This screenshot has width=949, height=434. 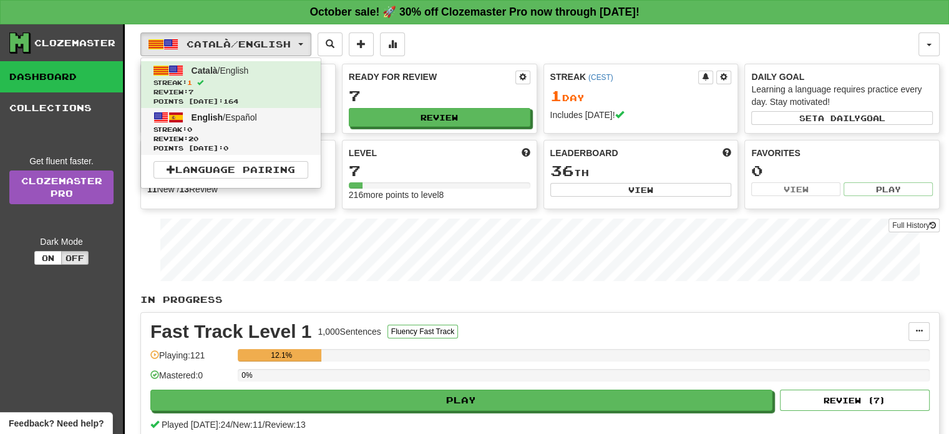 I want to click on div: 1,000 Sentences, so click(x=349, y=331).